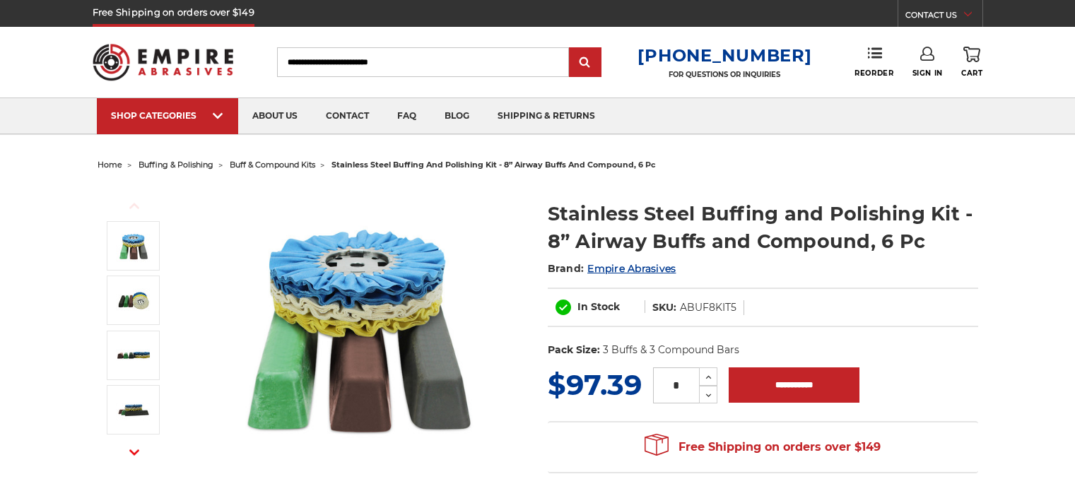 This screenshot has width=1075, height=491. I want to click on h1: Stainless Steel Buffing and Polishing Kit - 8” Airway Buffs and Compound, 6 Pc, so click(763, 228).